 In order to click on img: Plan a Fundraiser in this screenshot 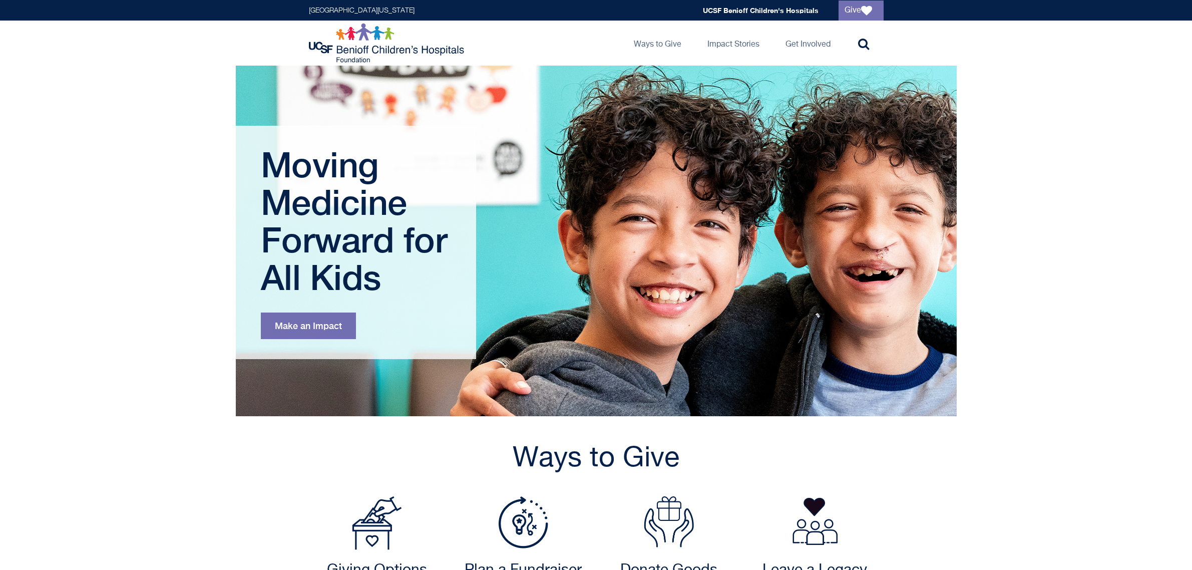, I will do `click(523, 522)`.